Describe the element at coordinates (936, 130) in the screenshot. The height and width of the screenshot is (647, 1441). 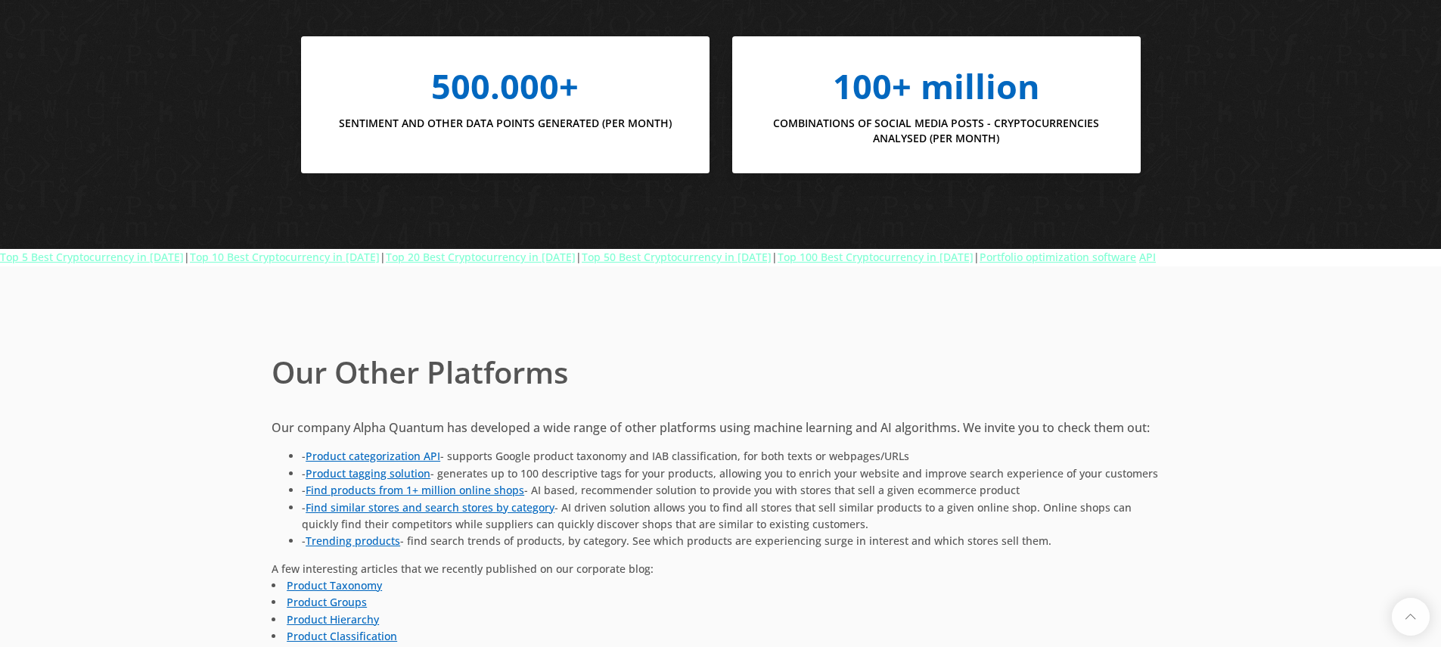
I see `h4: combinations of social media posts - cryptocurrencies analysed (per month)` at that location.